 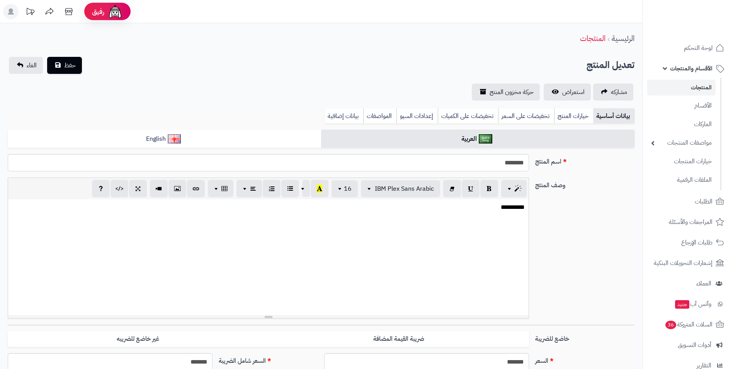 What do you see at coordinates (688, 345) in the screenshot?
I see `a: أدوات التسويق` at bounding box center [688, 345].